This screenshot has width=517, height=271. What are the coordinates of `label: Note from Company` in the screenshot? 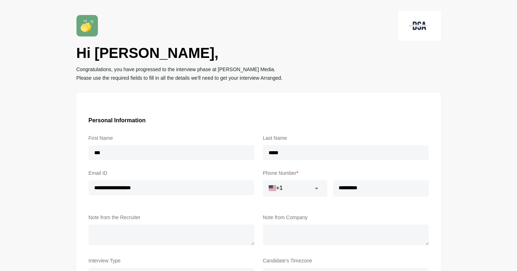 It's located at (346, 217).